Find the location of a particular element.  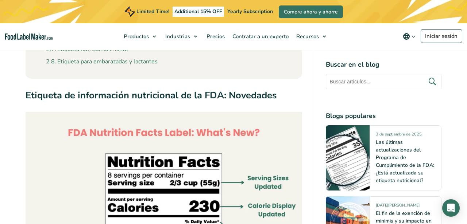

input: Buscar artículos... is located at coordinates (384, 82).